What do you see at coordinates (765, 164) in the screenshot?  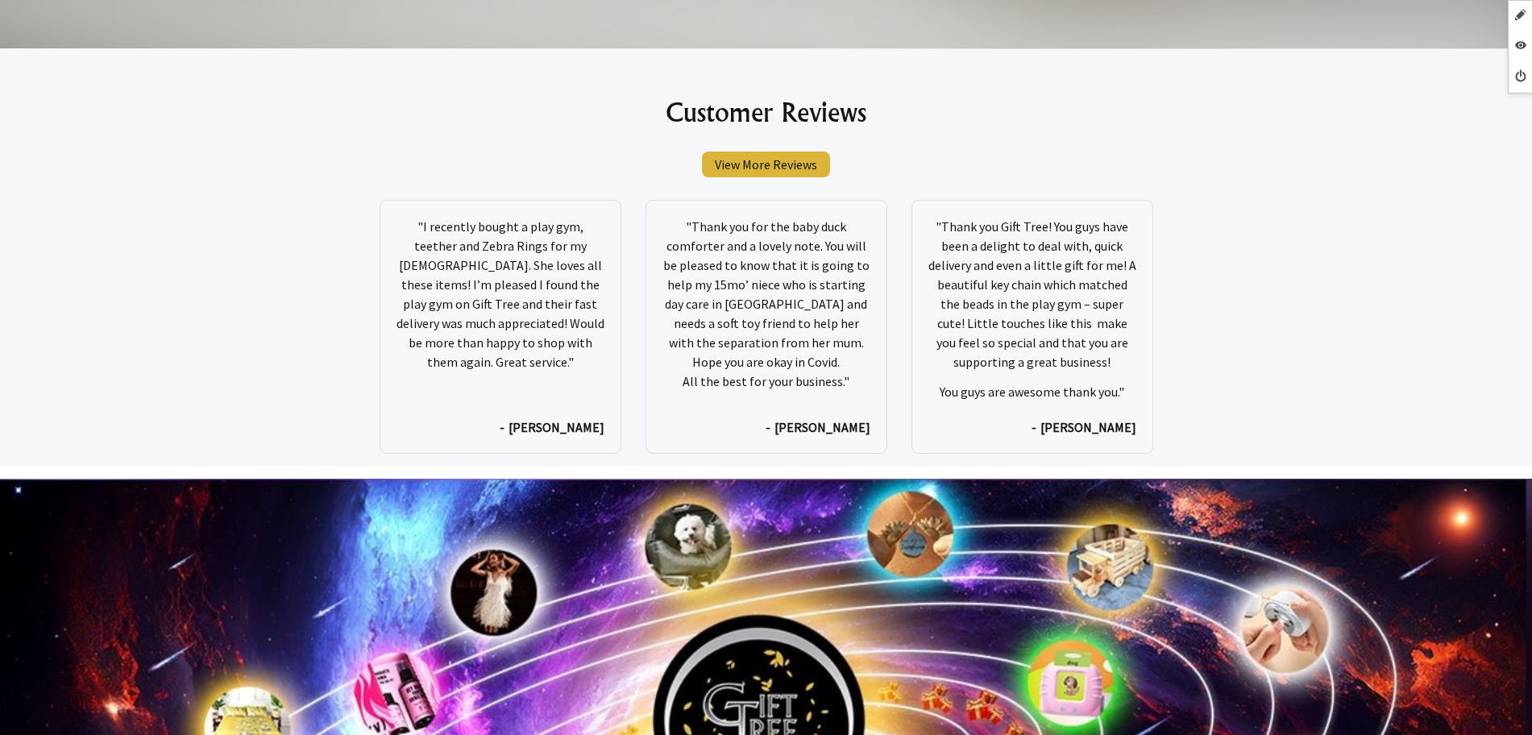 I see `a: View More Reviews` at bounding box center [765, 164].